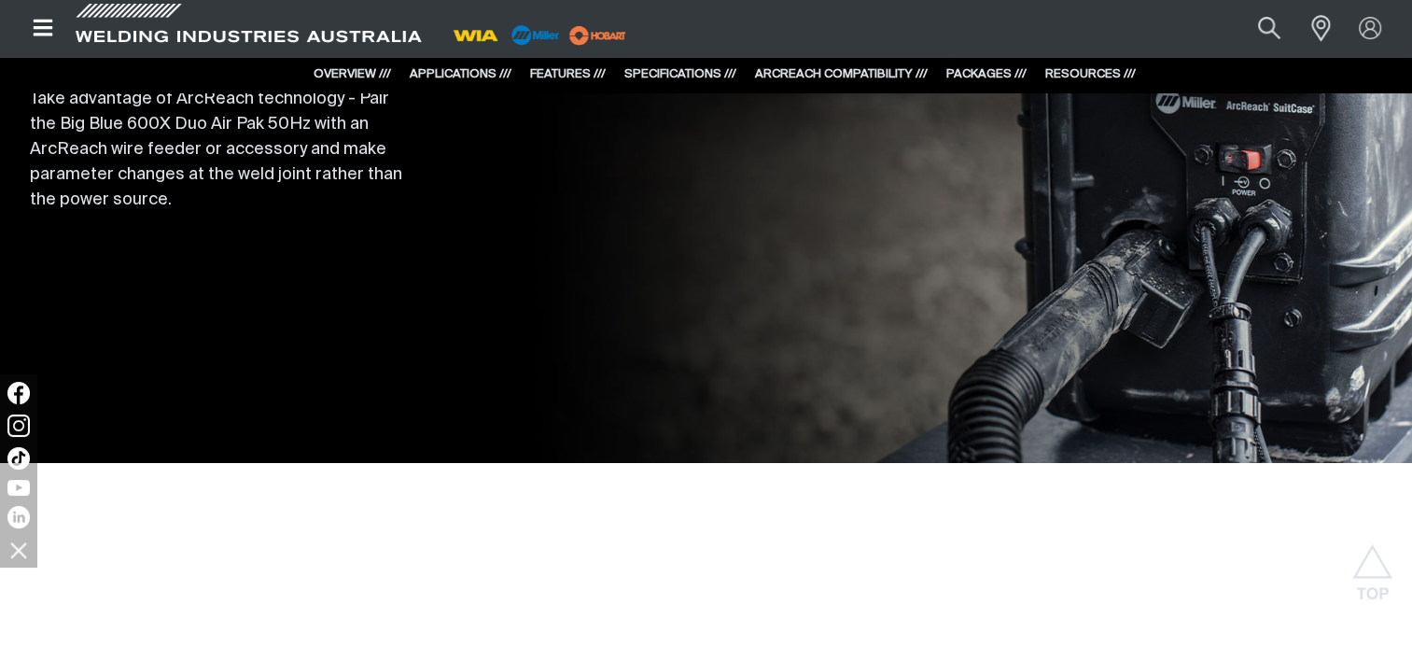  Describe the element at coordinates (19, 550) in the screenshot. I see `img: hide socials` at that location.